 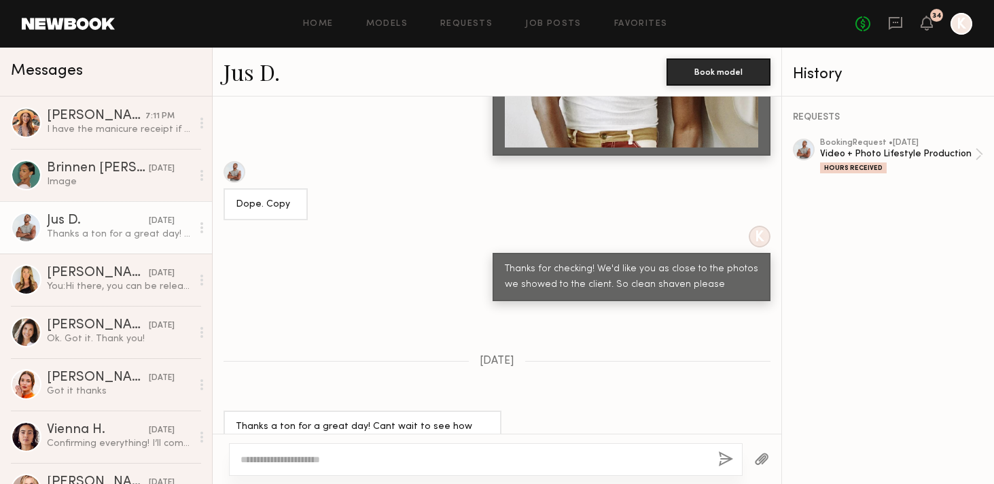 I want to click on a: Home, so click(x=318, y=24).